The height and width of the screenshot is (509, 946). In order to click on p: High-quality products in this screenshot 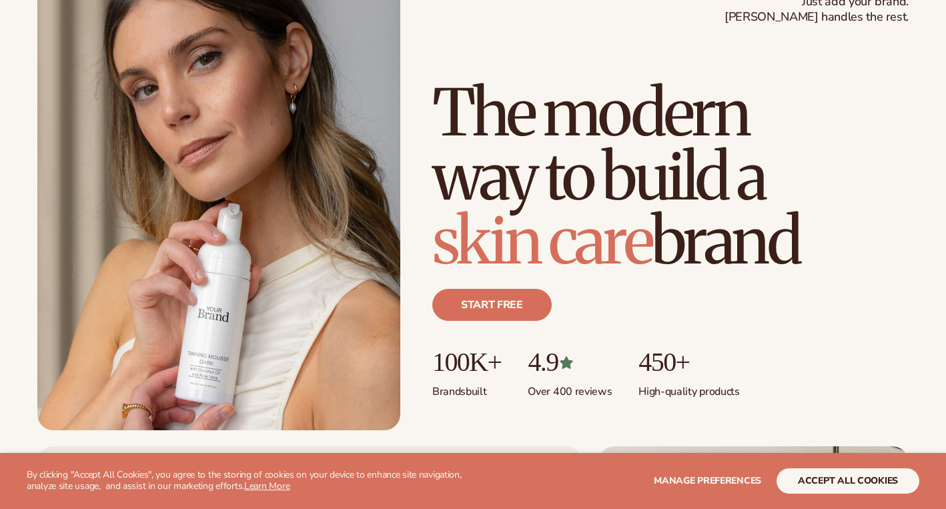, I will do `click(688, 388)`.